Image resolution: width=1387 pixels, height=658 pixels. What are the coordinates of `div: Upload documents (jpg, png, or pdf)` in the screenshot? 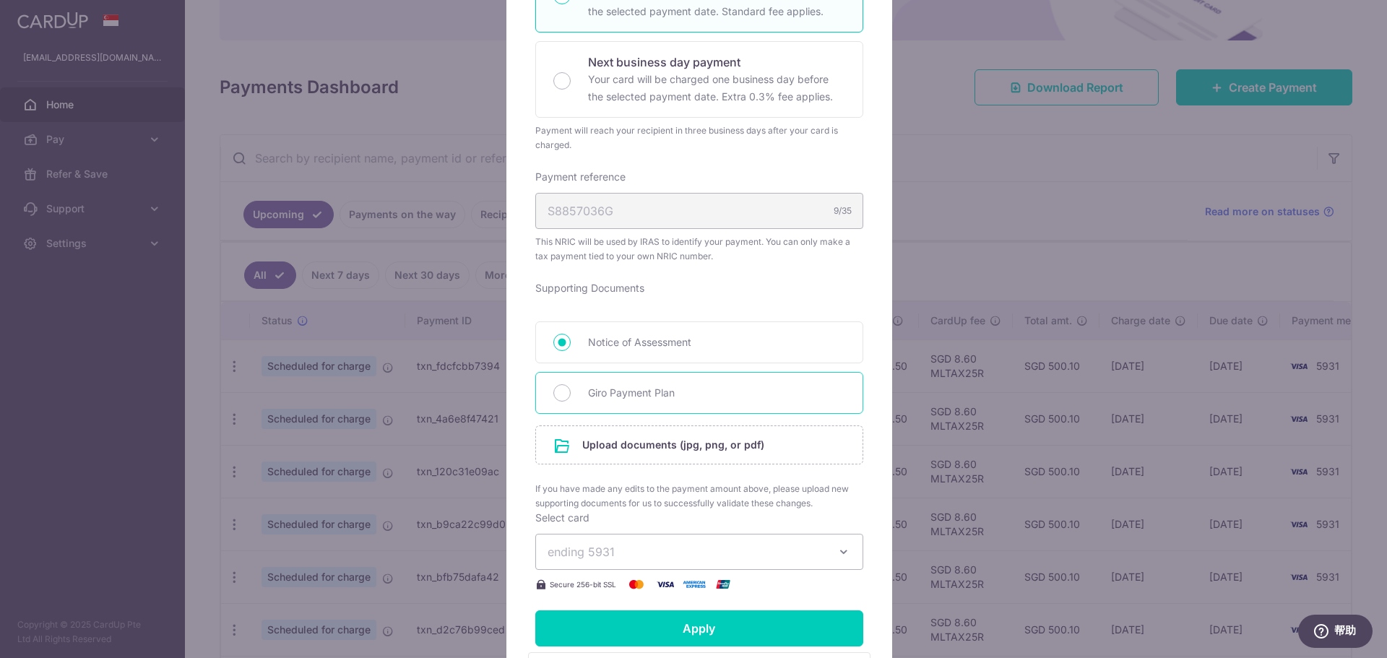 It's located at (699, 445).